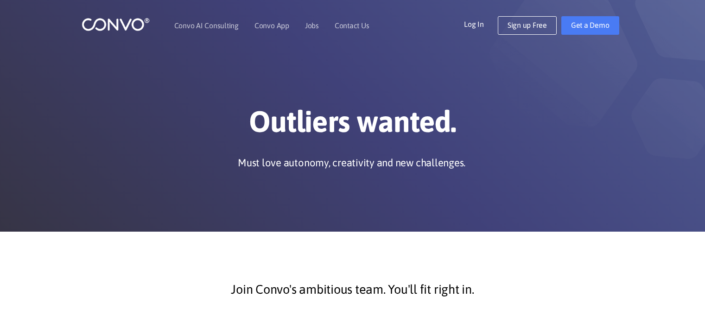 This screenshot has height=322, width=705. What do you see at coordinates (481, 24) in the screenshot?
I see `a: Log In` at bounding box center [481, 24].